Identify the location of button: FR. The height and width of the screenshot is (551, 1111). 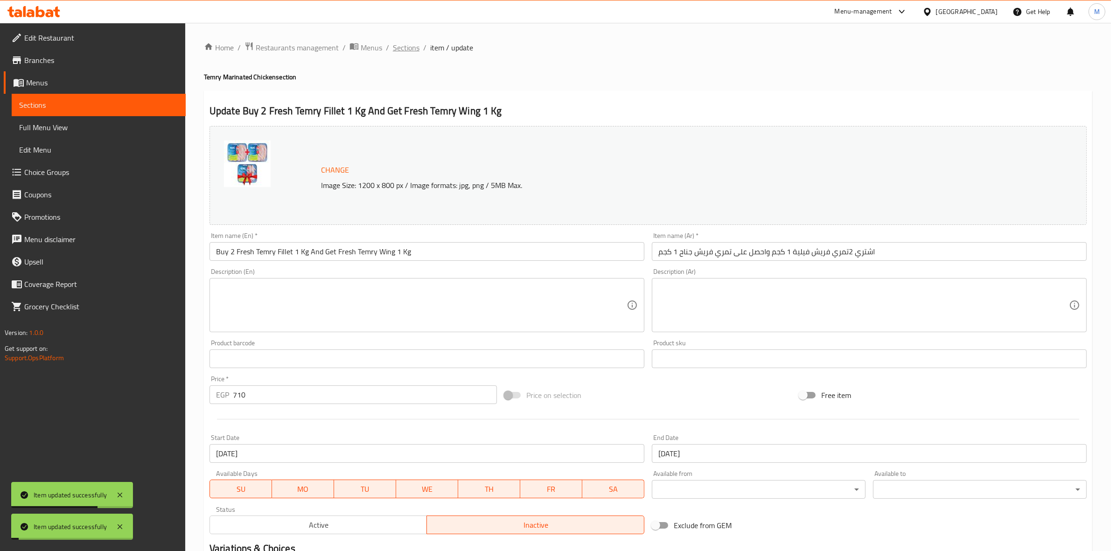
(551, 489).